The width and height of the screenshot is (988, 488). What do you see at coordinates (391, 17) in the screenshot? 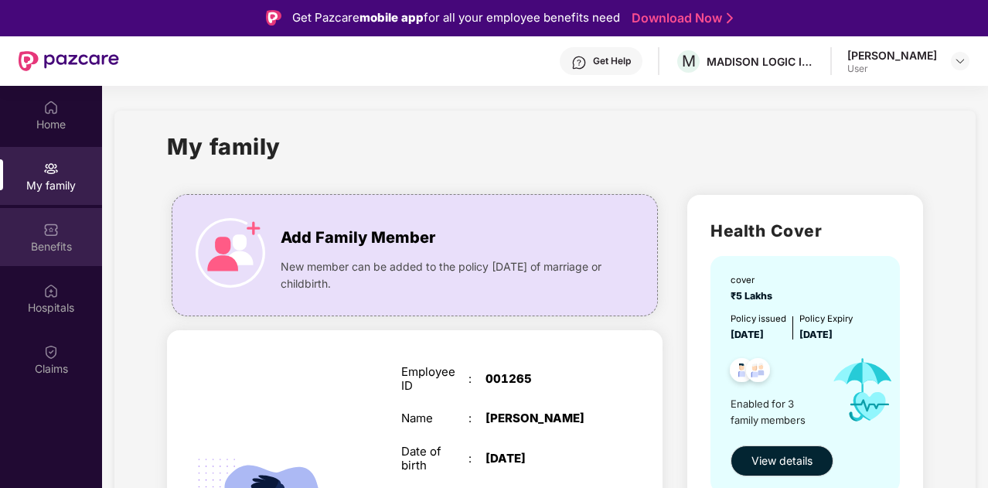
I see `strong: mobile app` at bounding box center [391, 17].